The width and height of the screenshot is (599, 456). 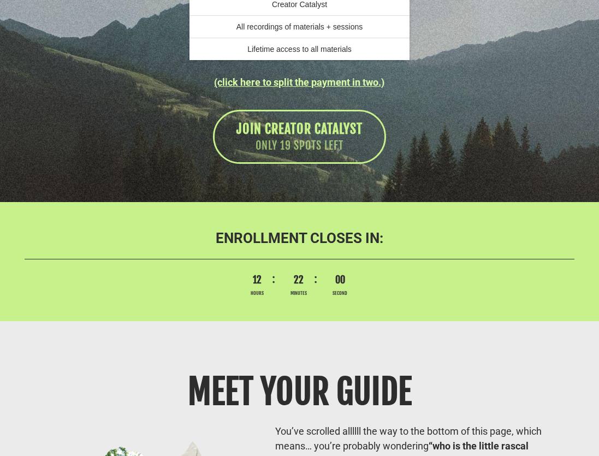 What do you see at coordinates (299, 238) in the screenshot?
I see `b: ENROLLMENT CLOSES IN:` at bounding box center [299, 238].